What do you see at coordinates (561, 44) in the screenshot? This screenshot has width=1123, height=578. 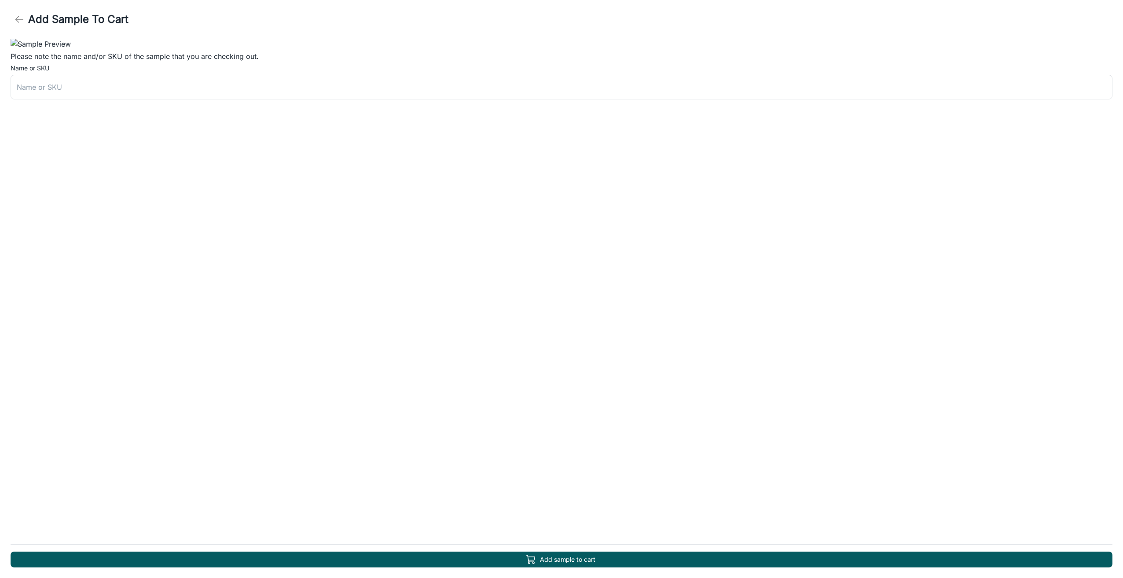 I see `img: Sample Preview` at bounding box center [561, 44].